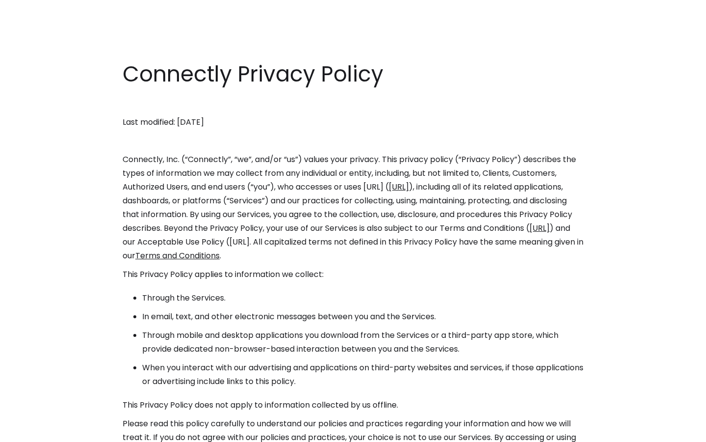  What do you see at coordinates (353, 405) in the screenshot?
I see `p: This Privacy Policy does not apply to information collected by us offline.` at bounding box center [353, 405].